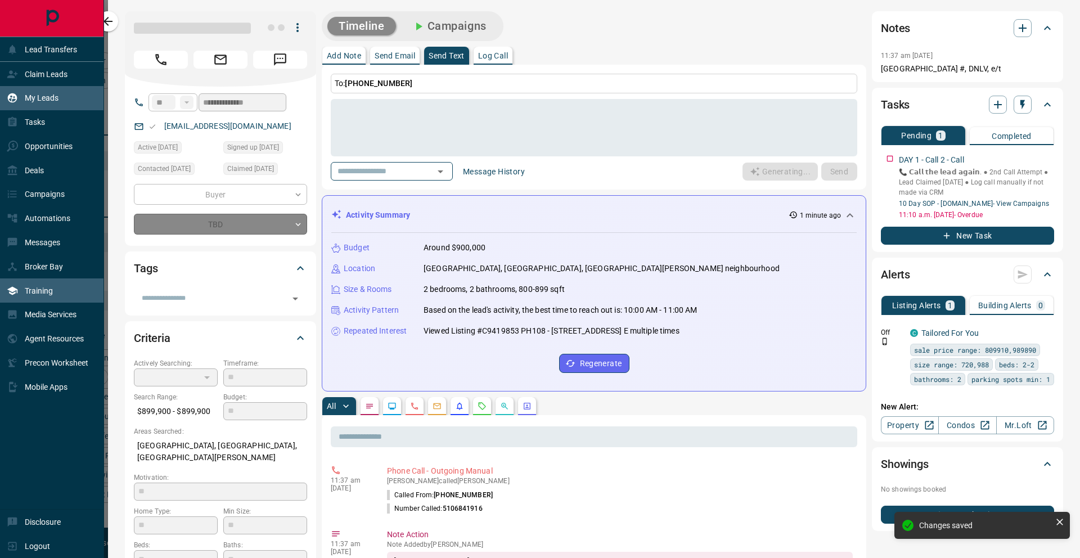 The height and width of the screenshot is (558, 1080). Describe the element at coordinates (968, 105) in the screenshot. I see `div: Tasks` at that location.